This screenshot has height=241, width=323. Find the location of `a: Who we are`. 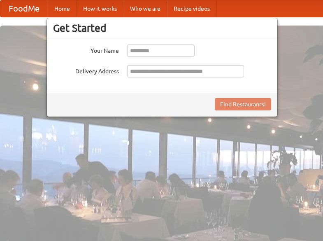

a: Who we are is located at coordinates (145, 9).